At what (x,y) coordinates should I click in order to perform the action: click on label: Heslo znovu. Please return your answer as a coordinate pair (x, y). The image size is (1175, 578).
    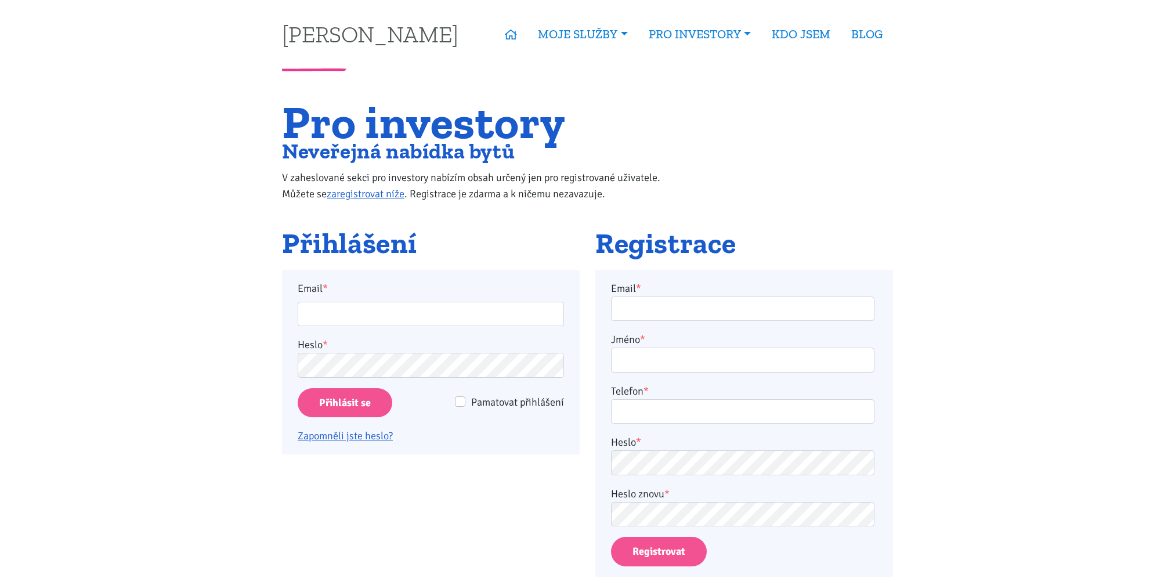
    Looking at the image, I should click on (640, 494).